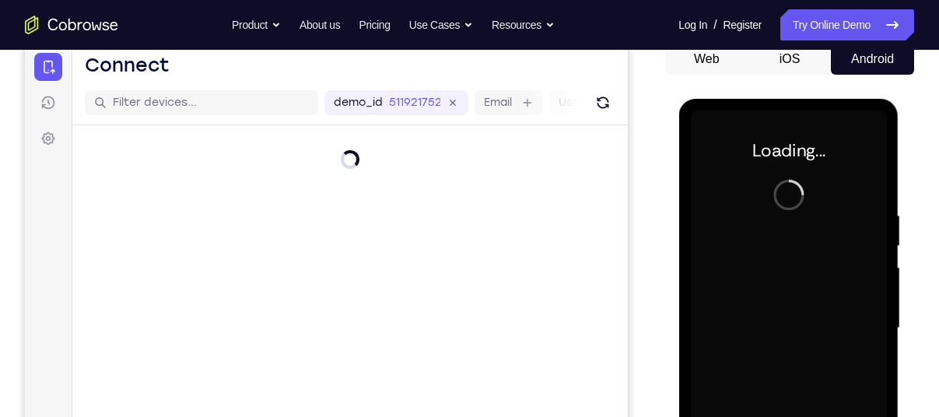 This screenshot has height=417, width=939. What do you see at coordinates (23, 59) in the screenshot?
I see `a: Sessions` at bounding box center [23, 59].